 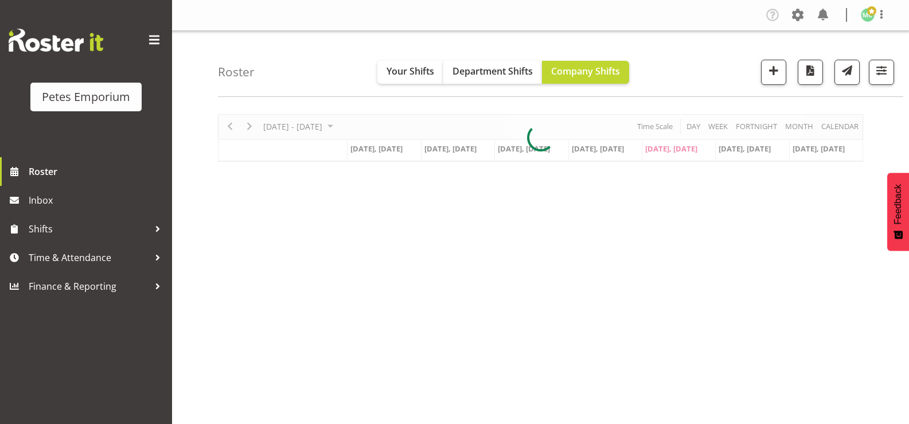 I want to click on button: Add a new shift, so click(x=774, y=72).